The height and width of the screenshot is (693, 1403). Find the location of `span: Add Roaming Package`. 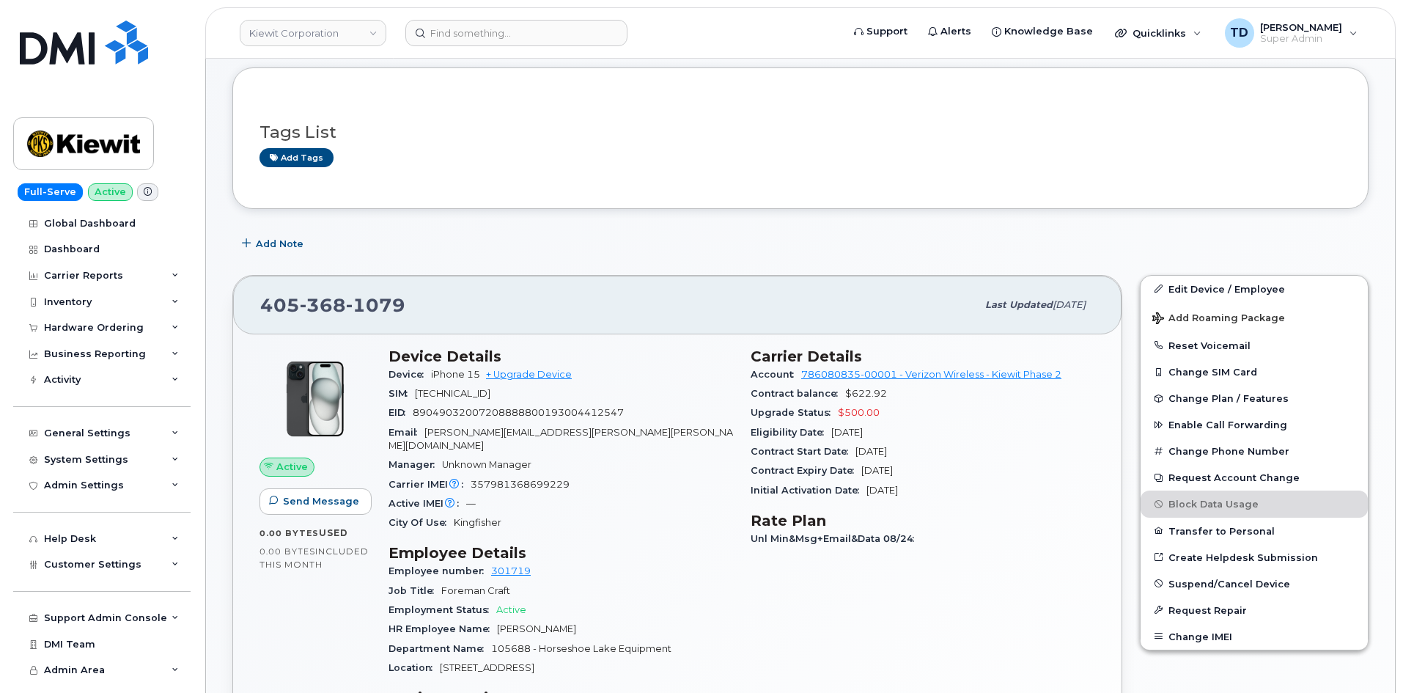

span: Add Roaming Package is located at coordinates (1218, 319).